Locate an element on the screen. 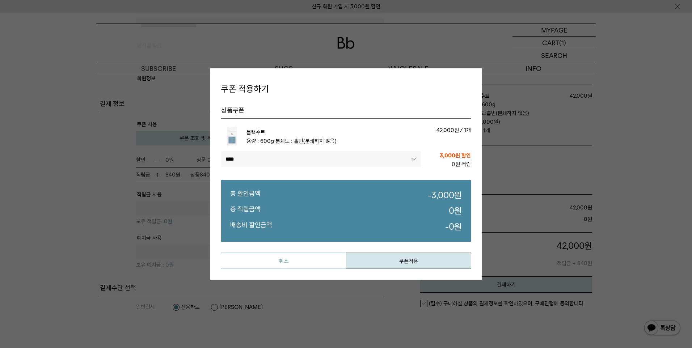  img: 블랙수트 is located at coordinates (232, 137).